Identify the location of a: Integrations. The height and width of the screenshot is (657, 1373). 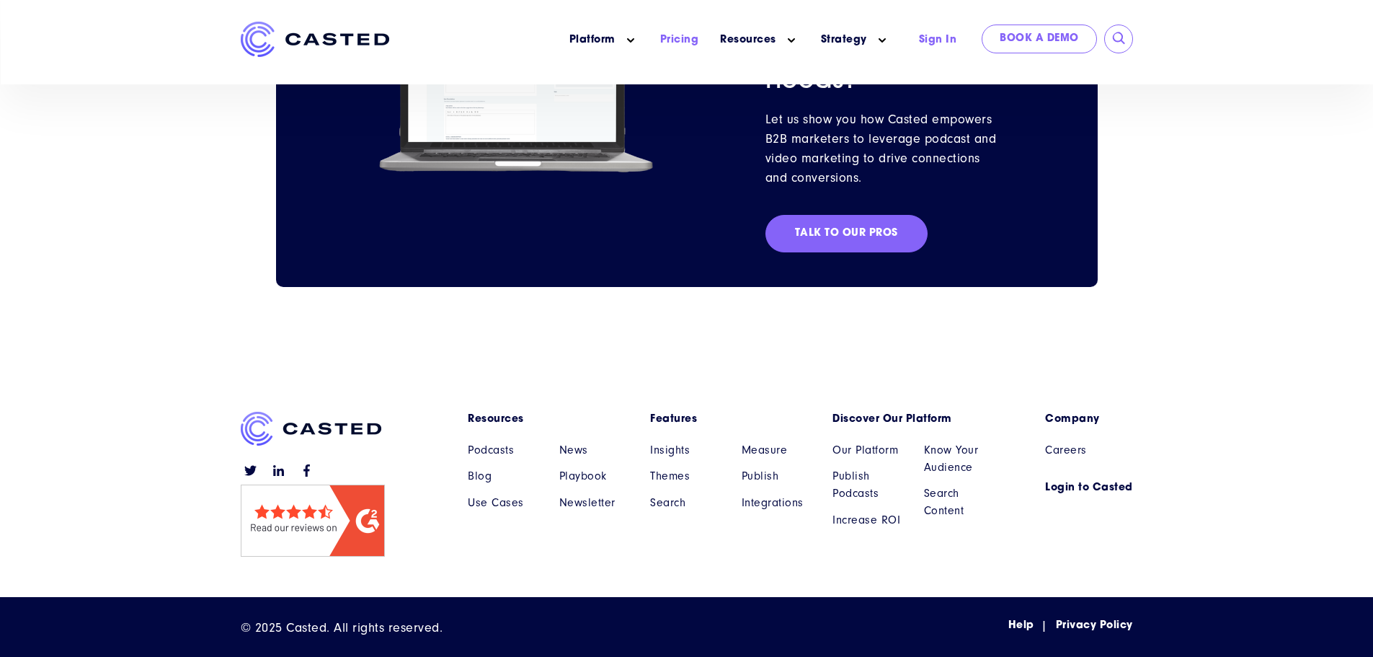
(776, 502).